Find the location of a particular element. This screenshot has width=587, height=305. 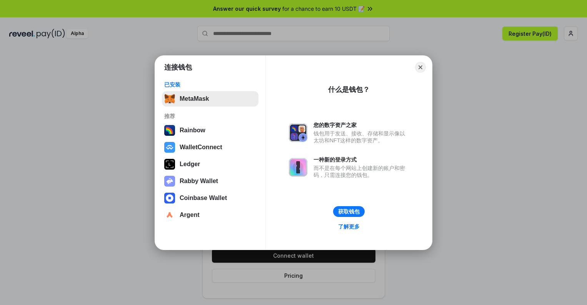

button: Rabby Wallet is located at coordinates (210, 181).